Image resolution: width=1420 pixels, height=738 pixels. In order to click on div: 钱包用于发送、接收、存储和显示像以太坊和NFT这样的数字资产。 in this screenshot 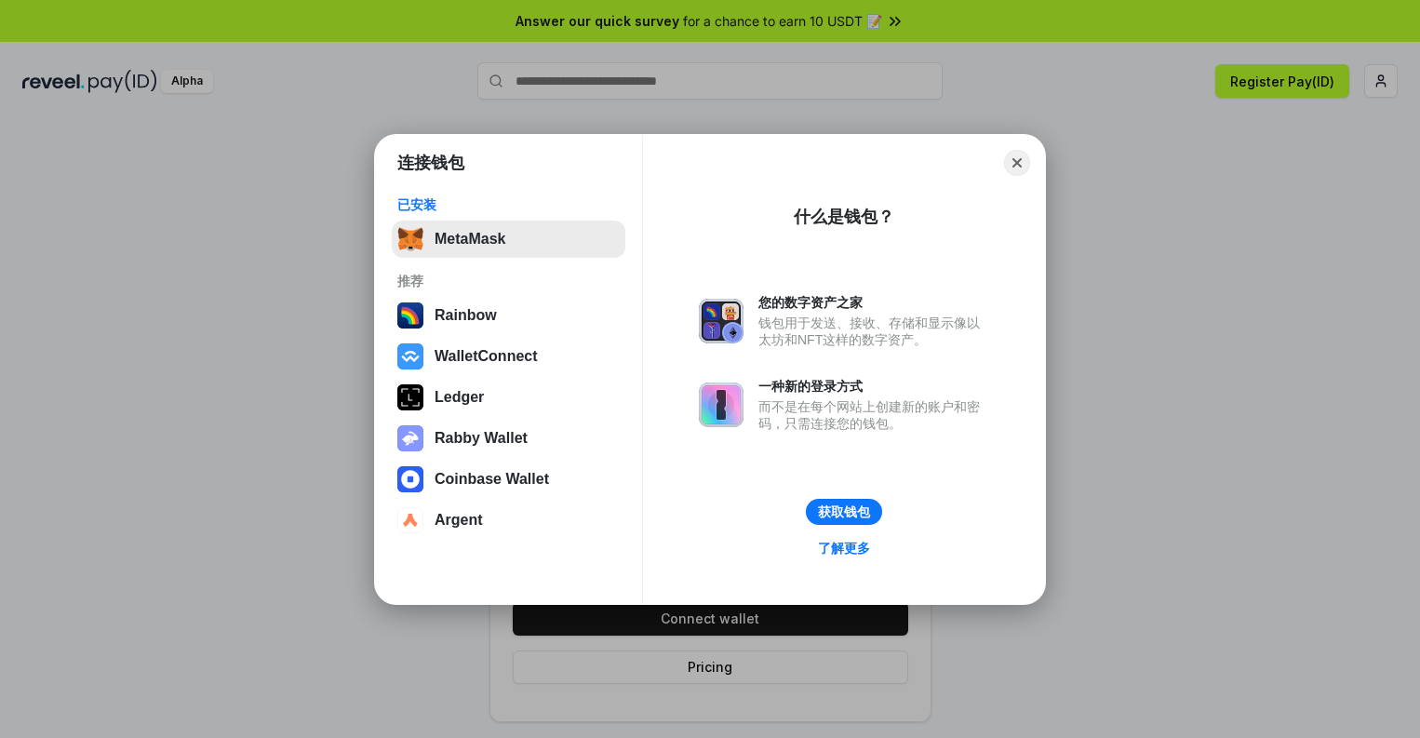, I will do `click(874, 331)`.